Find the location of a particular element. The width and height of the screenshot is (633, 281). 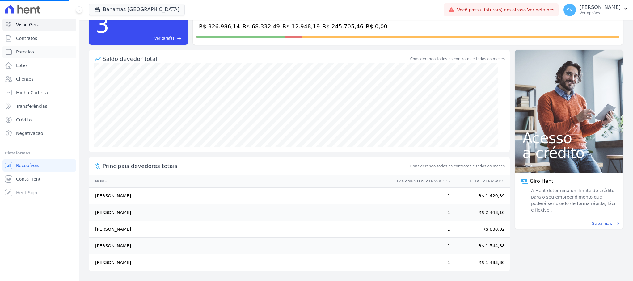

td: R$ 1.544,88 is located at coordinates (480, 246).